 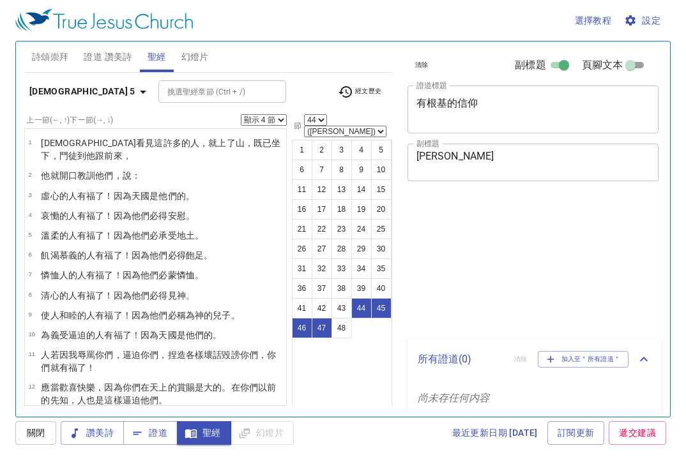 I want to click on button: 經文歷史, so click(x=360, y=92).